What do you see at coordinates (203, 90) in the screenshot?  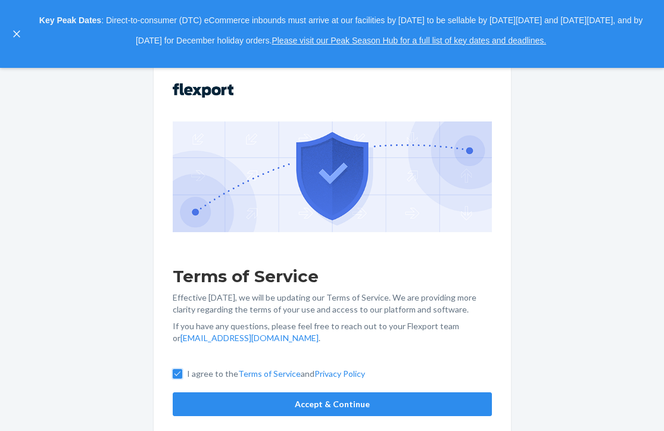 I see `img: Flexport logo` at bounding box center [203, 90].